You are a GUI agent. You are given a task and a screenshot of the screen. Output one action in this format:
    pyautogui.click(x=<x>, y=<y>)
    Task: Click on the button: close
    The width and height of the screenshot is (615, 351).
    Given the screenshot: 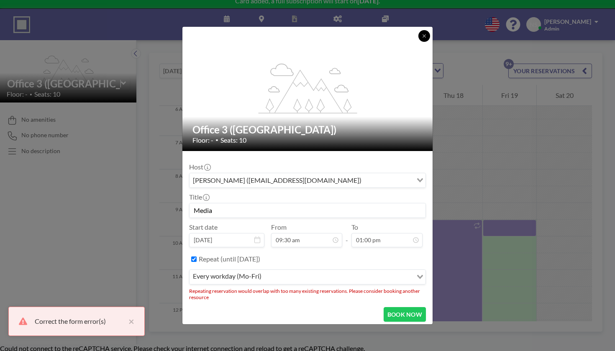 What is the action you would take?
    pyautogui.click(x=129, y=321)
    